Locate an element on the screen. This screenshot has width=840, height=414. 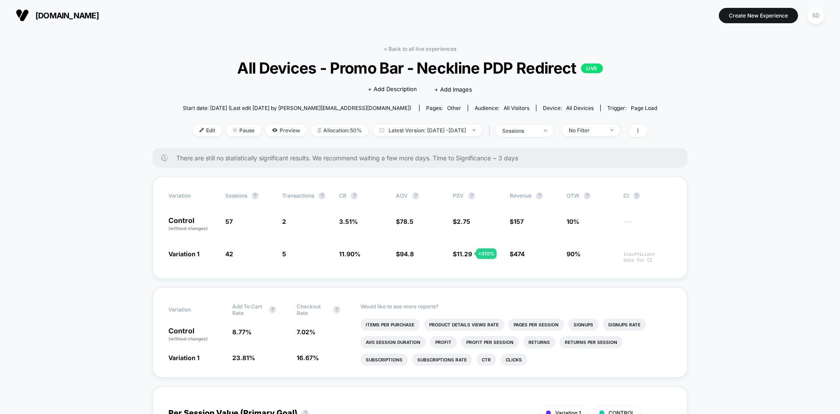
span: Revenue is located at coordinates (521, 195).